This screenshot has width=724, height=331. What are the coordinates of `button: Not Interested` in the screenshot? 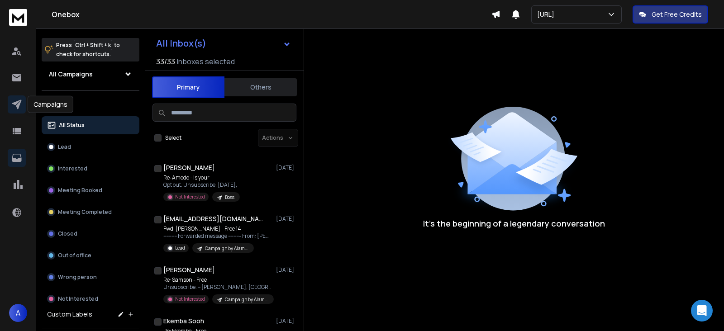 It's located at (91, 299).